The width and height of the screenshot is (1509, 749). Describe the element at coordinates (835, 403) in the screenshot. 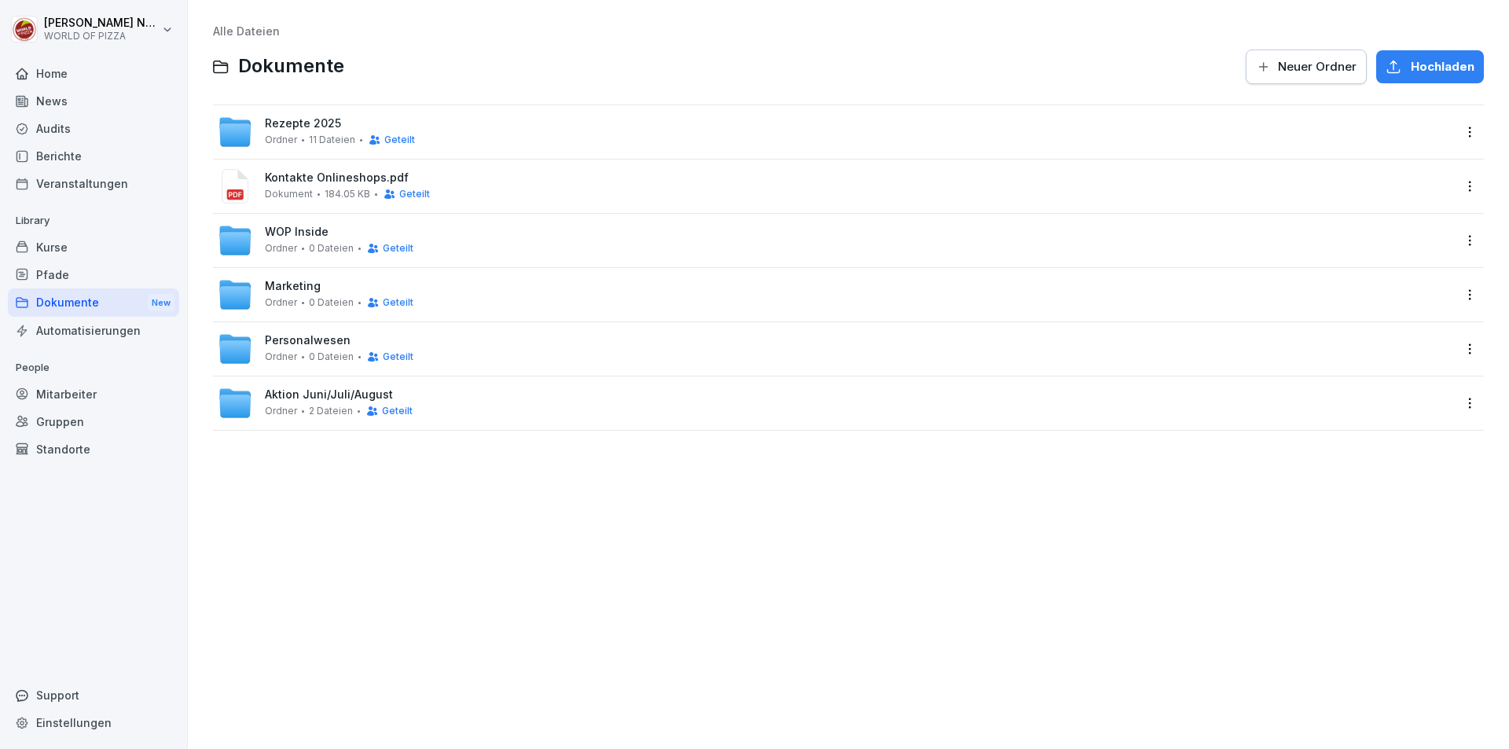

I see `a: Aktion Juni/Juli/AugustOrdner2 DateienGeteilt` at that location.